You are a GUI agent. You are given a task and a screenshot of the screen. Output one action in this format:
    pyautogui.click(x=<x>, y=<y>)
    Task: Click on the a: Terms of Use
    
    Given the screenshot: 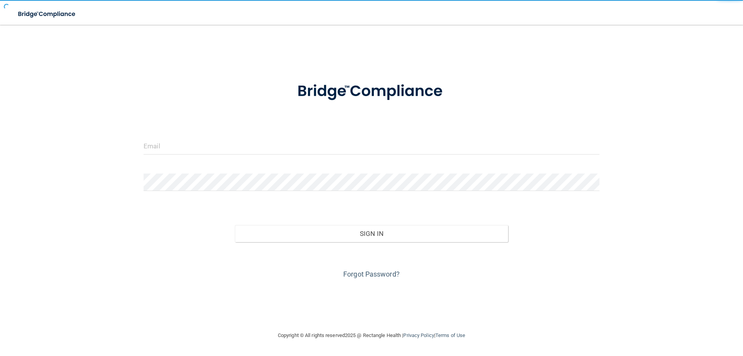 What is the action you would take?
    pyautogui.click(x=450, y=335)
    